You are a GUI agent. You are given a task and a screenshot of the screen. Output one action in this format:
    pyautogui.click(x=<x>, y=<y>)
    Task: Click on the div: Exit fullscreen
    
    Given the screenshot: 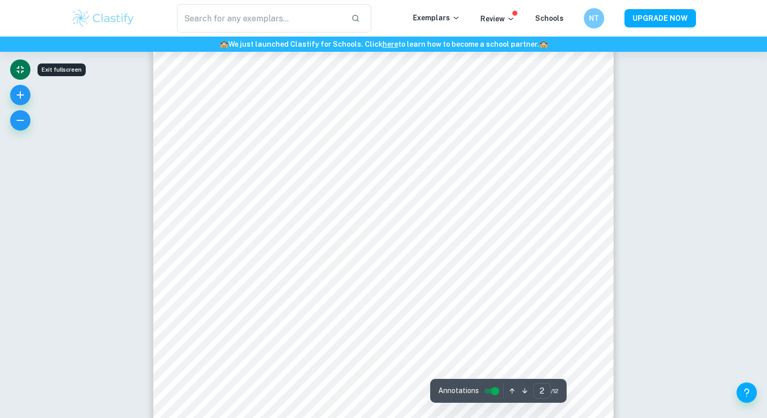 What is the action you would take?
    pyautogui.click(x=61, y=70)
    